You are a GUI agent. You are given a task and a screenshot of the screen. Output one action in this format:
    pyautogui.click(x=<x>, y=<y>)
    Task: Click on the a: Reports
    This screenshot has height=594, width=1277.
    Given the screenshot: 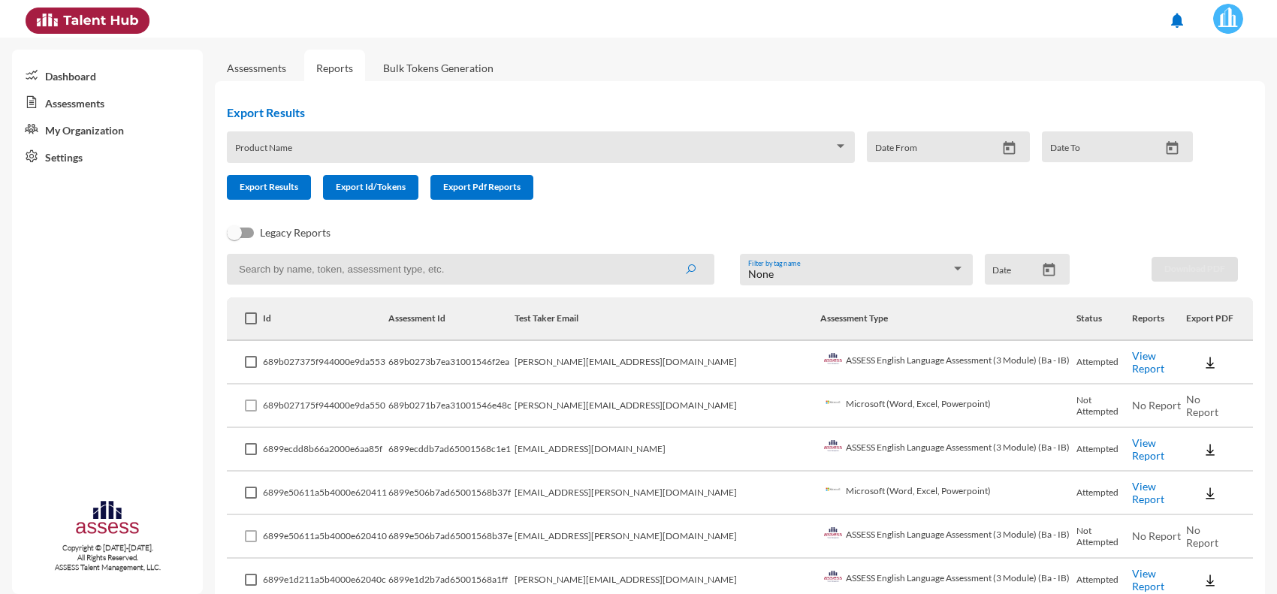 What is the action you would take?
    pyautogui.click(x=334, y=68)
    